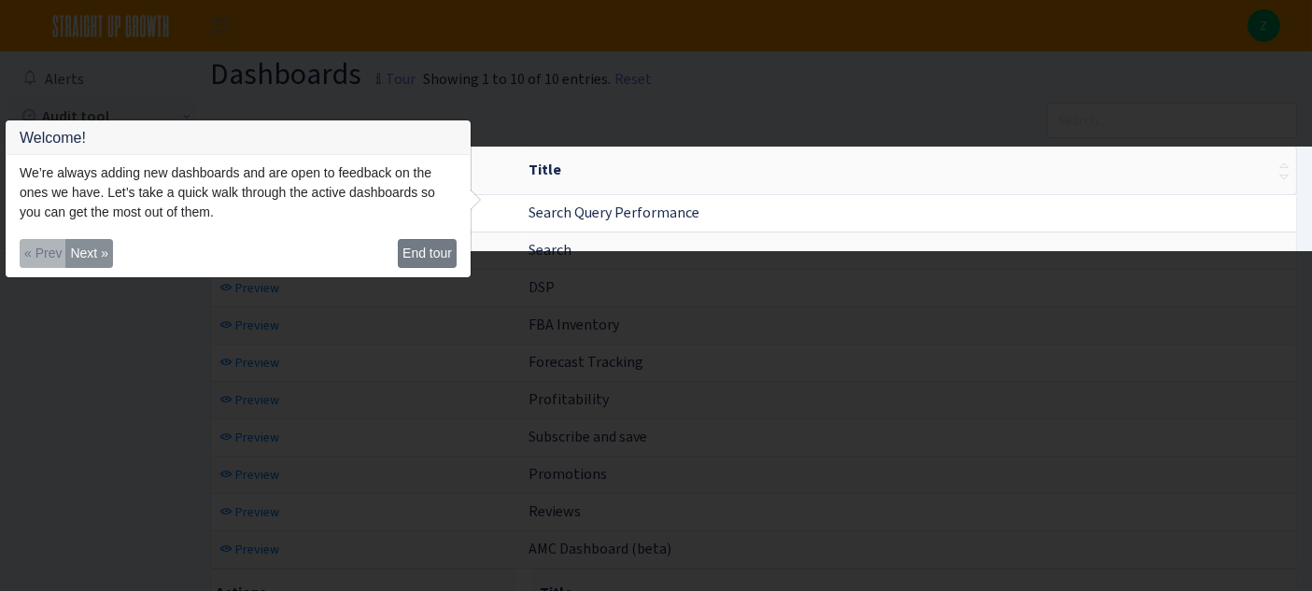 The width and height of the screenshot is (1312, 591). What do you see at coordinates (427, 253) in the screenshot?
I see `button: End tour` at bounding box center [427, 253].